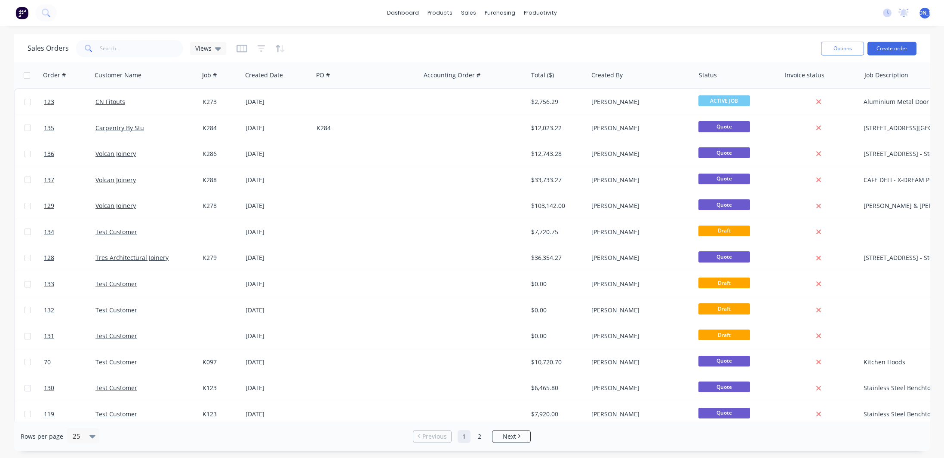  Describe the element at coordinates (209, 75) in the screenshot. I see `div: Job #` at that location.